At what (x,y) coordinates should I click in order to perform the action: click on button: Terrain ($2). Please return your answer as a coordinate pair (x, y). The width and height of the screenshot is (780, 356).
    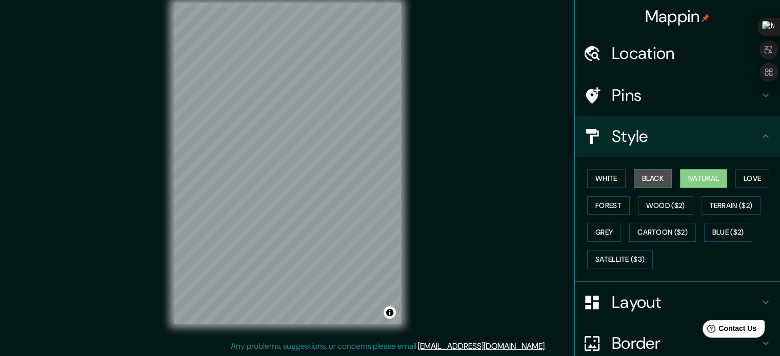
    Looking at the image, I should click on (731, 206).